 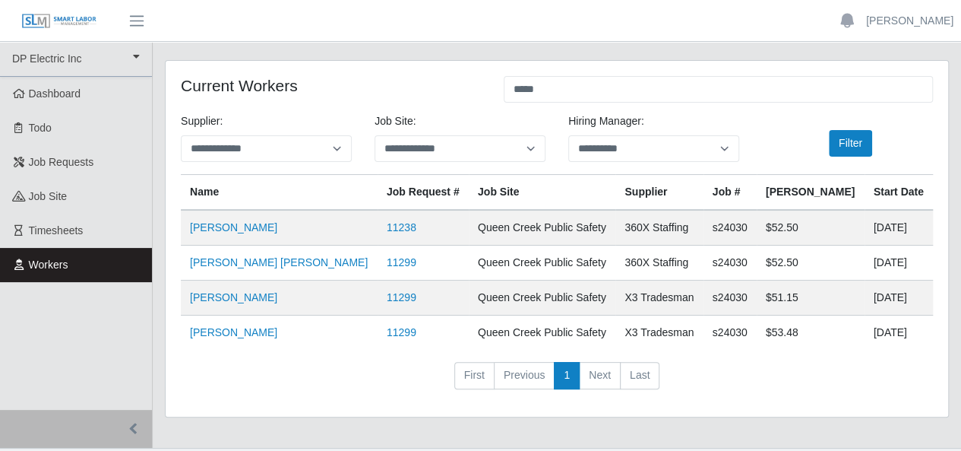 What do you see at coordinates (542, 192) in the screenshot?
I see `th: job site` at bounding box center [542, 192].